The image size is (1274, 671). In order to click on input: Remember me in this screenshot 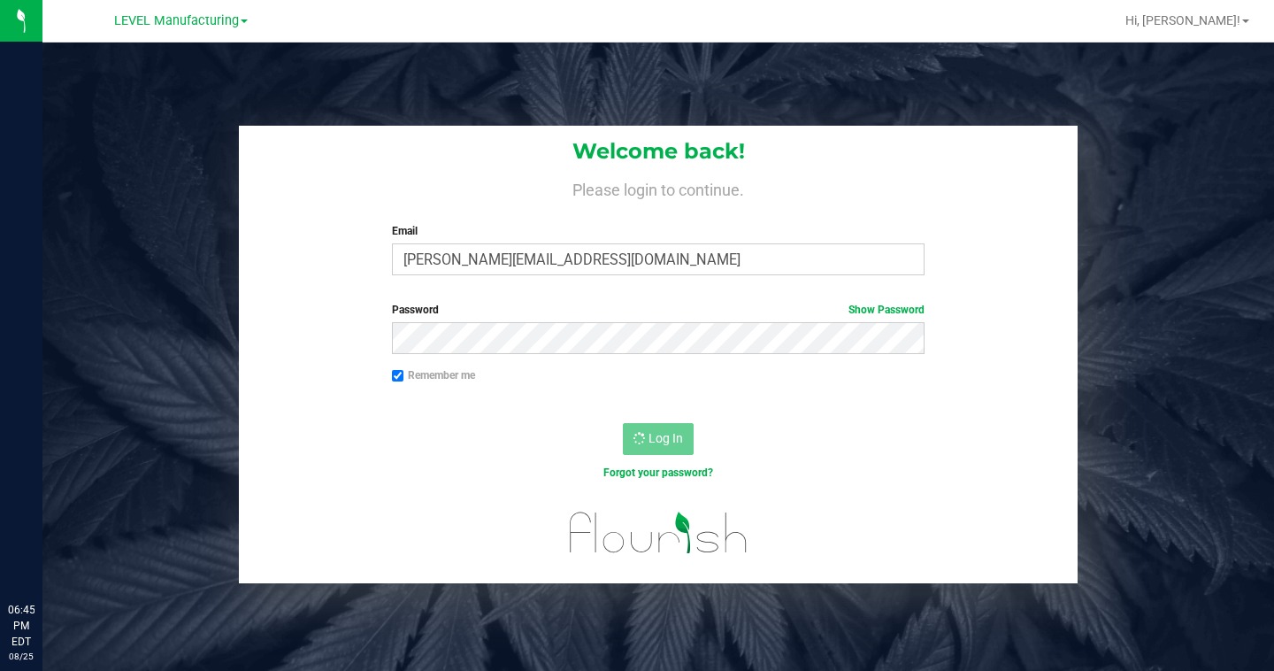, I will do `click(398, 376)`.